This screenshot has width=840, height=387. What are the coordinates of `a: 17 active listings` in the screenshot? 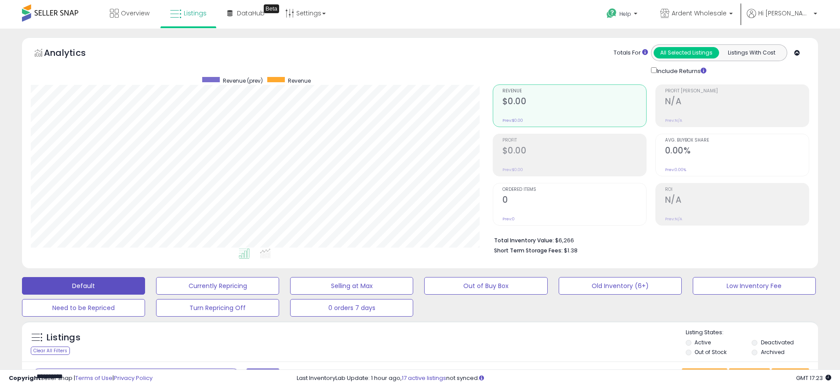 It's located at (424, 377).